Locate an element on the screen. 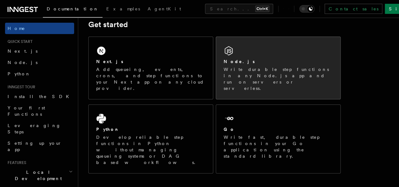 The width and height of the screenshot is (399, 187). span: Install the SDK is located at coordinates (40, 96).